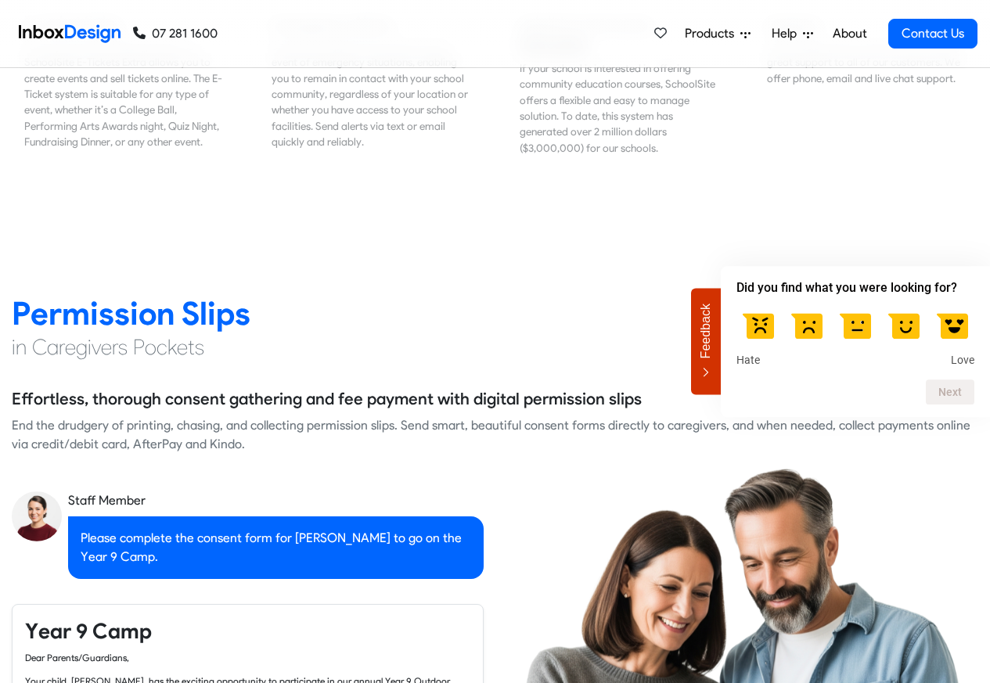 The image size is (990, 683). Describe the element at coordinates (37, 516) in the screenshot. I see `img: staff_avatar.png` at that location.